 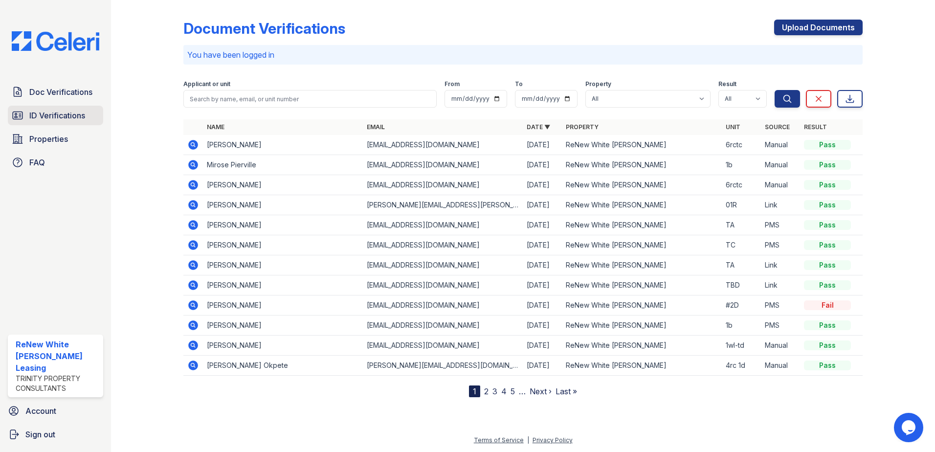 What do you see at coordinates (55, 92) in the screenshot?
I see `a: Doc Verifications` at bounding box center [55, 92].